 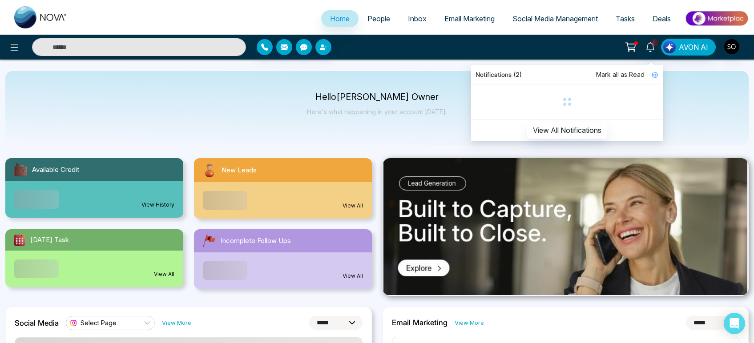 What do you see at coordinates (469, 19) in the screenshot?
I see `a: Email Marketing` at bounding box center [469, 19].